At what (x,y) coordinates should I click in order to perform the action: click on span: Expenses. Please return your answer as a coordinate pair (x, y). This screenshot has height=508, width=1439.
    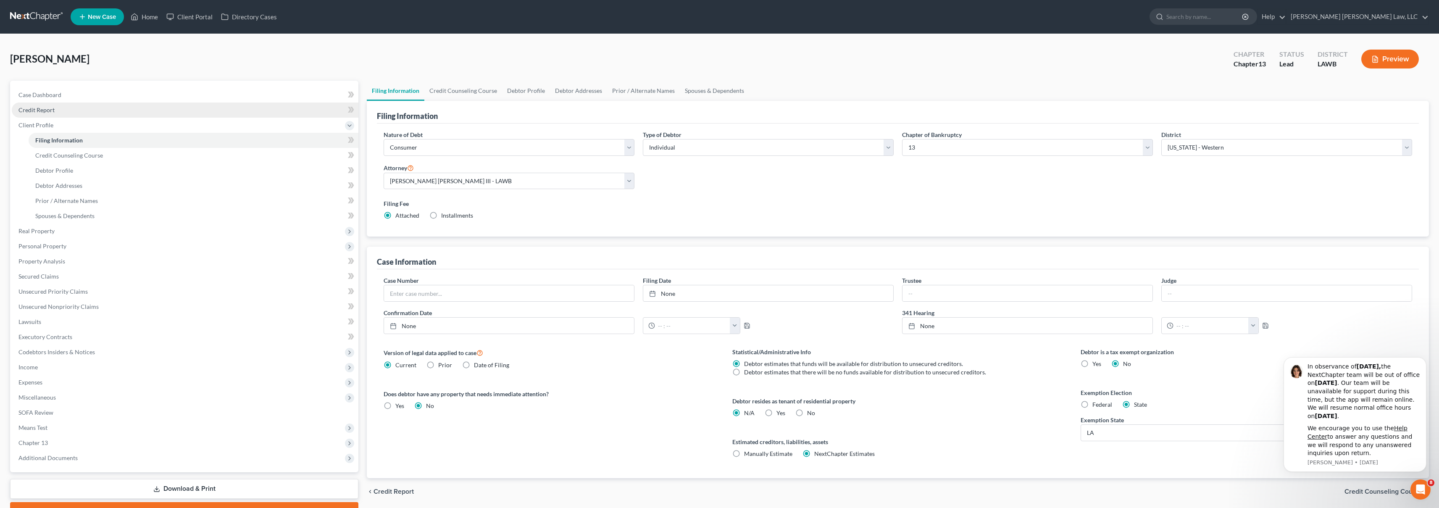
    Looking at the image, I should click on (30, 382).